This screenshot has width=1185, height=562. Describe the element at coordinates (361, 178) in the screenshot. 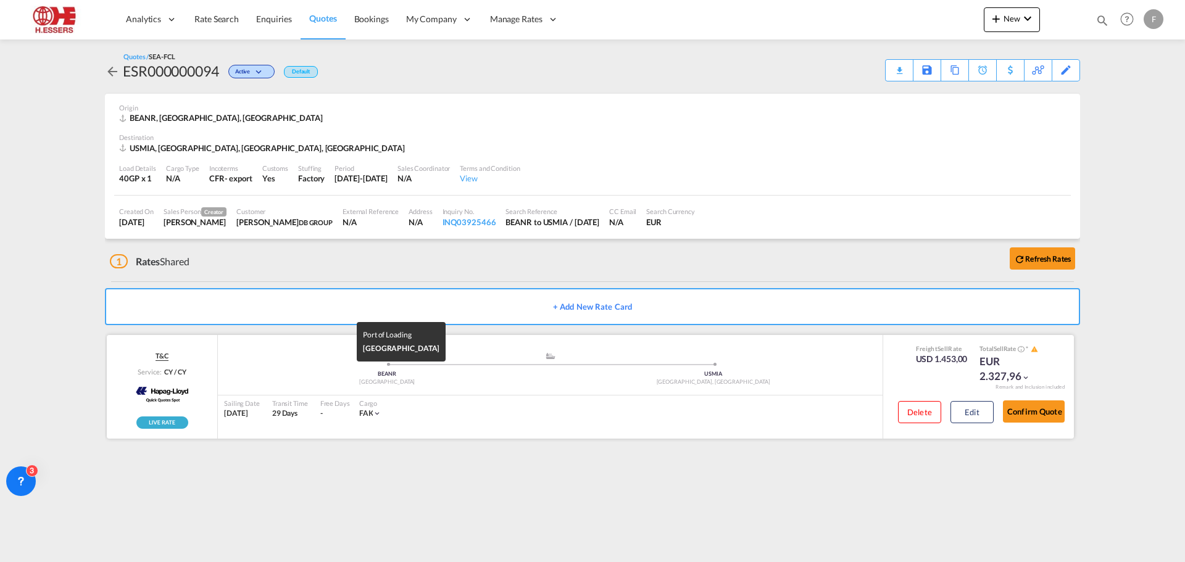

I see `div: 31 Aug 2025` at that location.